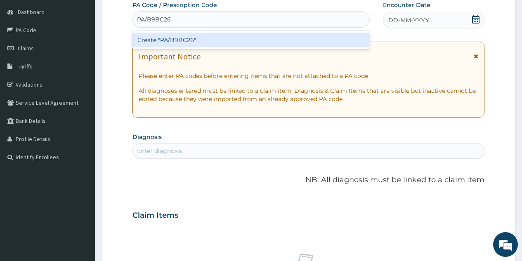 The image size is (522, 261). Describe the element at coordinates (31, 12) in the screenshot. I see `span: Dashboard` at that location.